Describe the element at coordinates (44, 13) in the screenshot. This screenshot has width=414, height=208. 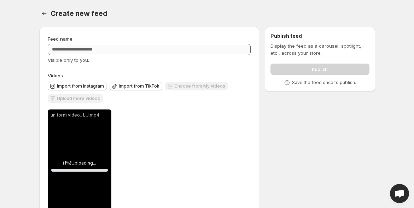
I see `button: Settings` at that location.